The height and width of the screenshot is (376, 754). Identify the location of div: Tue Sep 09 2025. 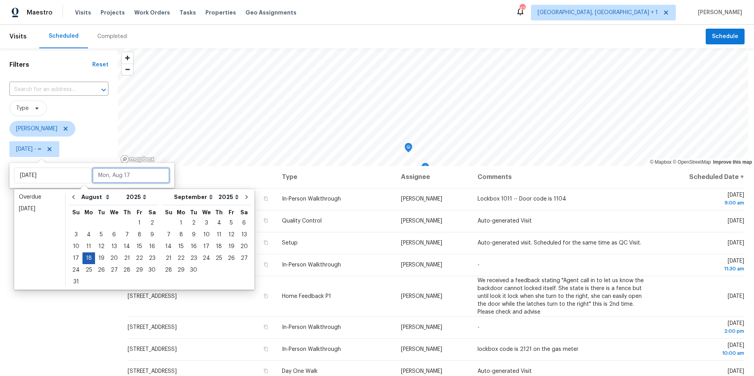
(194, 235).